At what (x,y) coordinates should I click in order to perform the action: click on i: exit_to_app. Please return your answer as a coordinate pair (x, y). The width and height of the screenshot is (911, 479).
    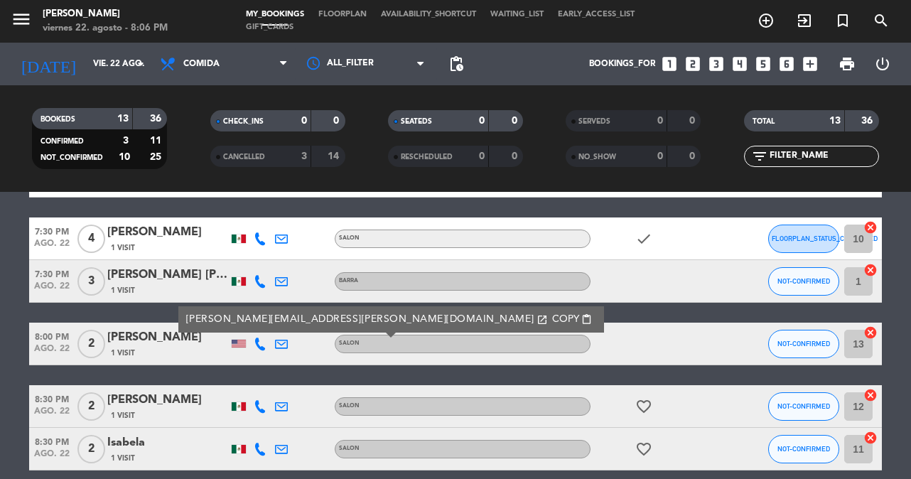
    Looking at the image, I should click on (805, 21).